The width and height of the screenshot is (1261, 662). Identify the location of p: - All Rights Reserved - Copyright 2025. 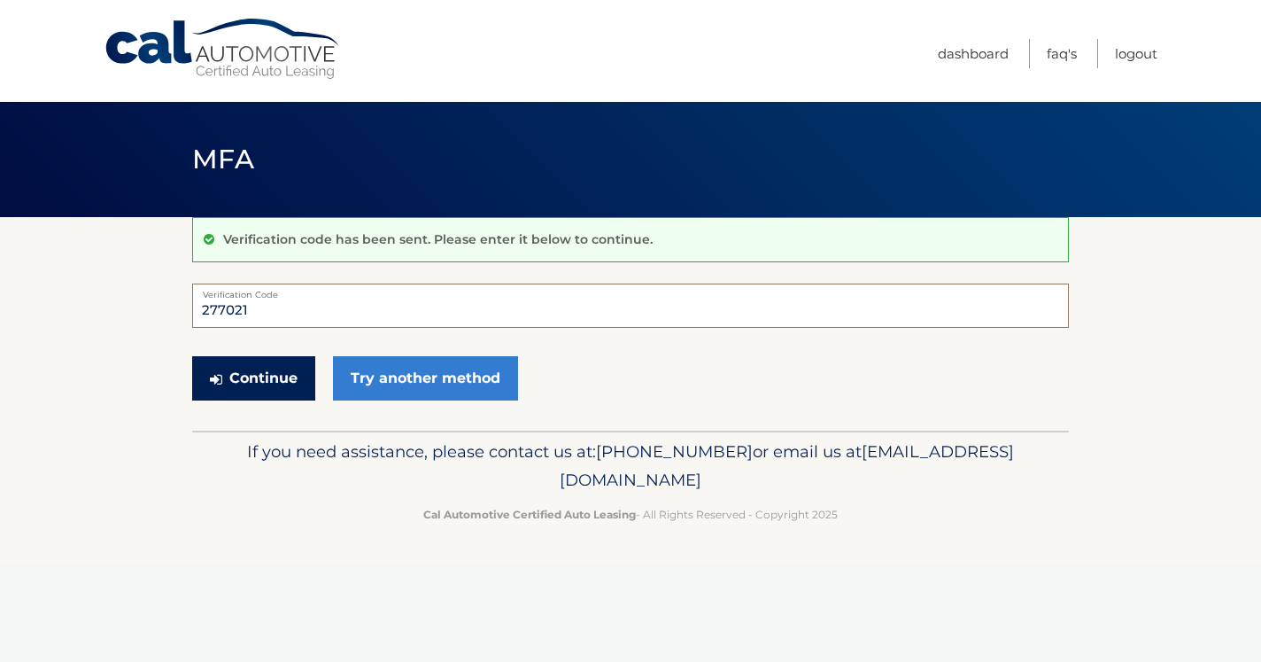
(631, 514).